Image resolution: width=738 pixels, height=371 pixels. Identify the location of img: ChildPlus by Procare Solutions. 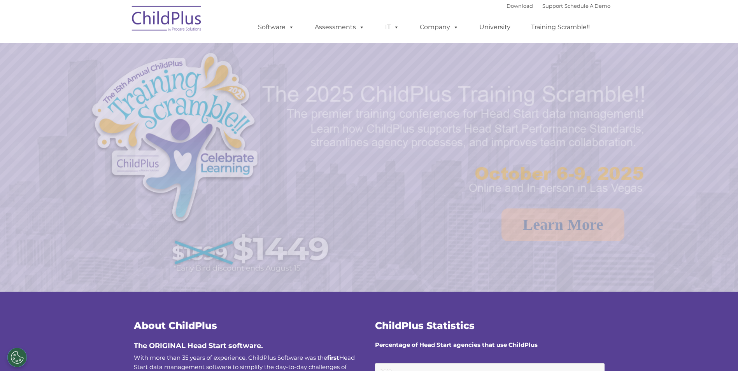
(167, 20).